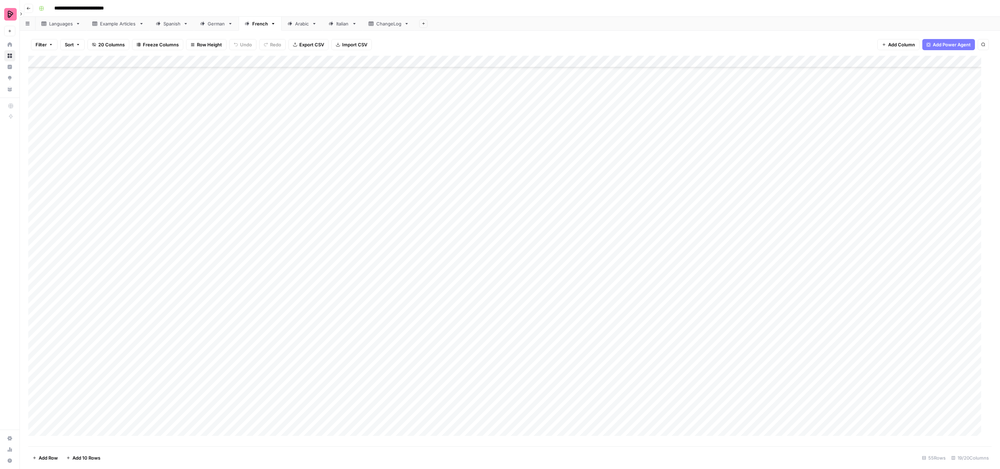 The width and height of the screenshot is (1000, 469). I want to click on a: Your Data, so click(10, 89).